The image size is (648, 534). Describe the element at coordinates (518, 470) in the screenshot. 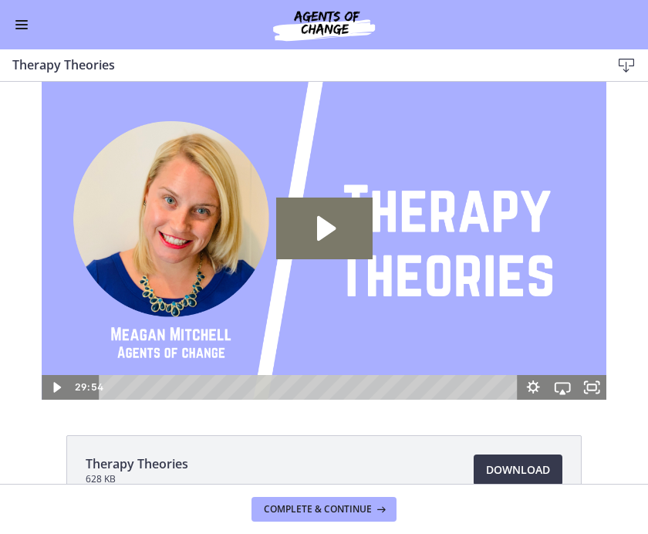

I see `span: Download` at that location.